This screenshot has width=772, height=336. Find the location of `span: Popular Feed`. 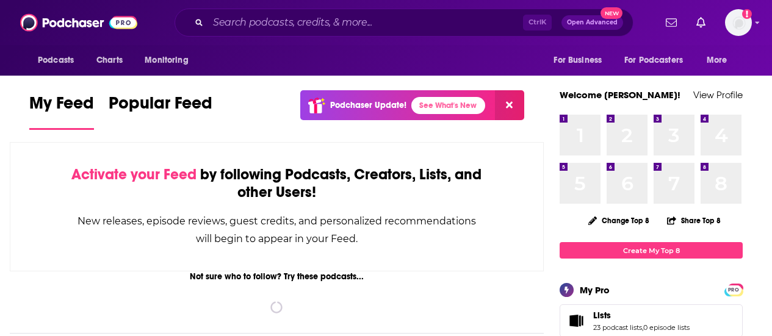

span: Popular Feed is located at coordinates (160, 107).